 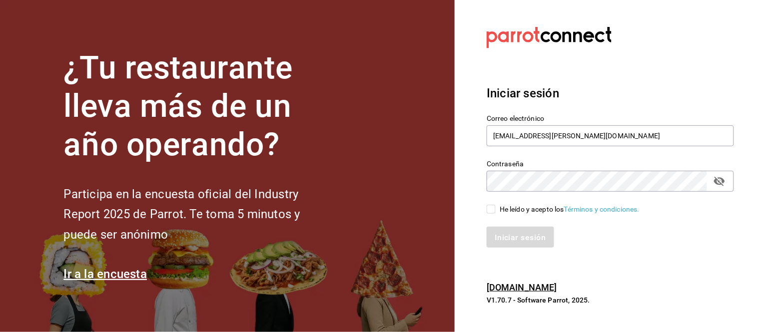 I want to click on button: campo de contraseña, so click(x=719, y=181).